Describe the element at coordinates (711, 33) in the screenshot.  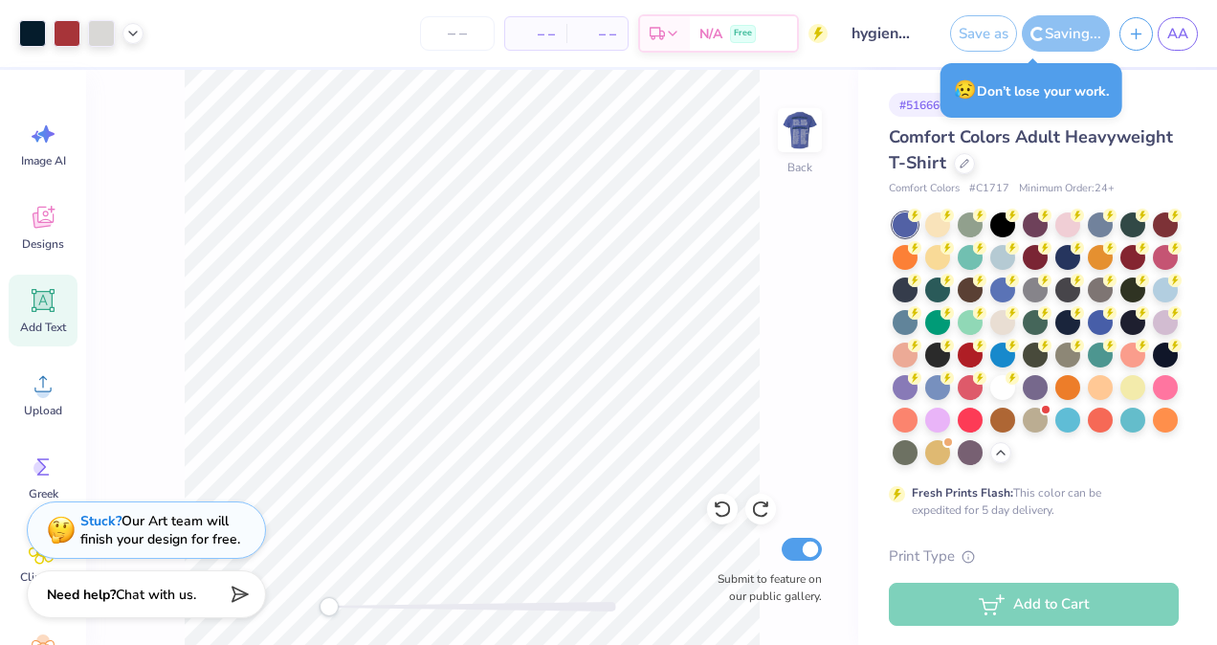
I see `span: N/A` at that location.